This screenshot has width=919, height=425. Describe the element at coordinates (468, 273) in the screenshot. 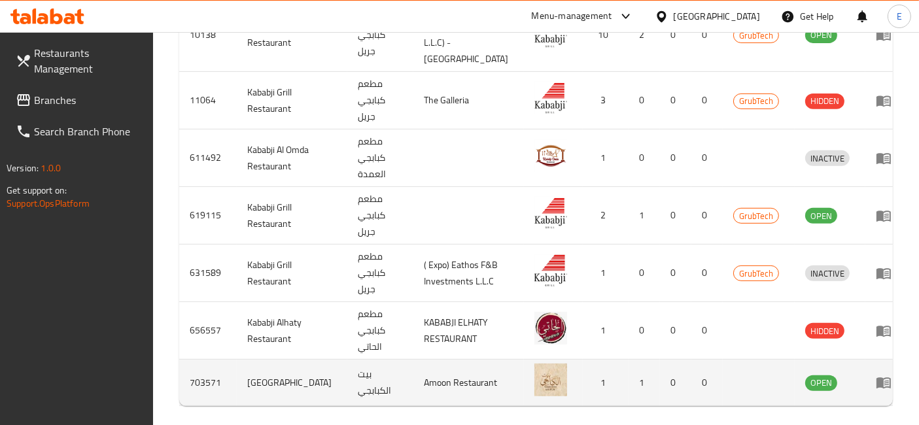

I see `td: ( Expo) Eathos F&B Investments L.L.C` at that location.